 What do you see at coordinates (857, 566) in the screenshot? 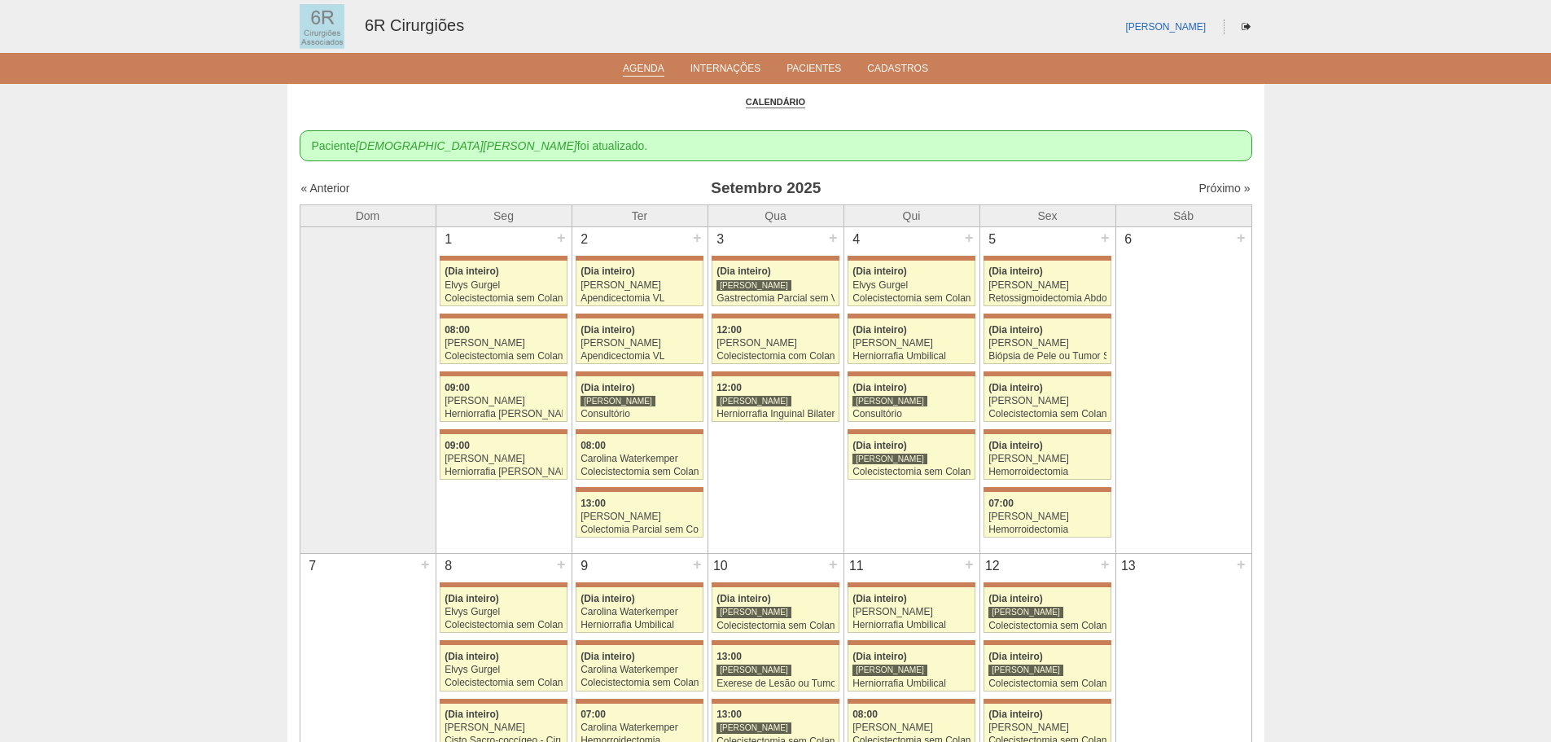
I see `div: 11` at bounding box center [857, 566].